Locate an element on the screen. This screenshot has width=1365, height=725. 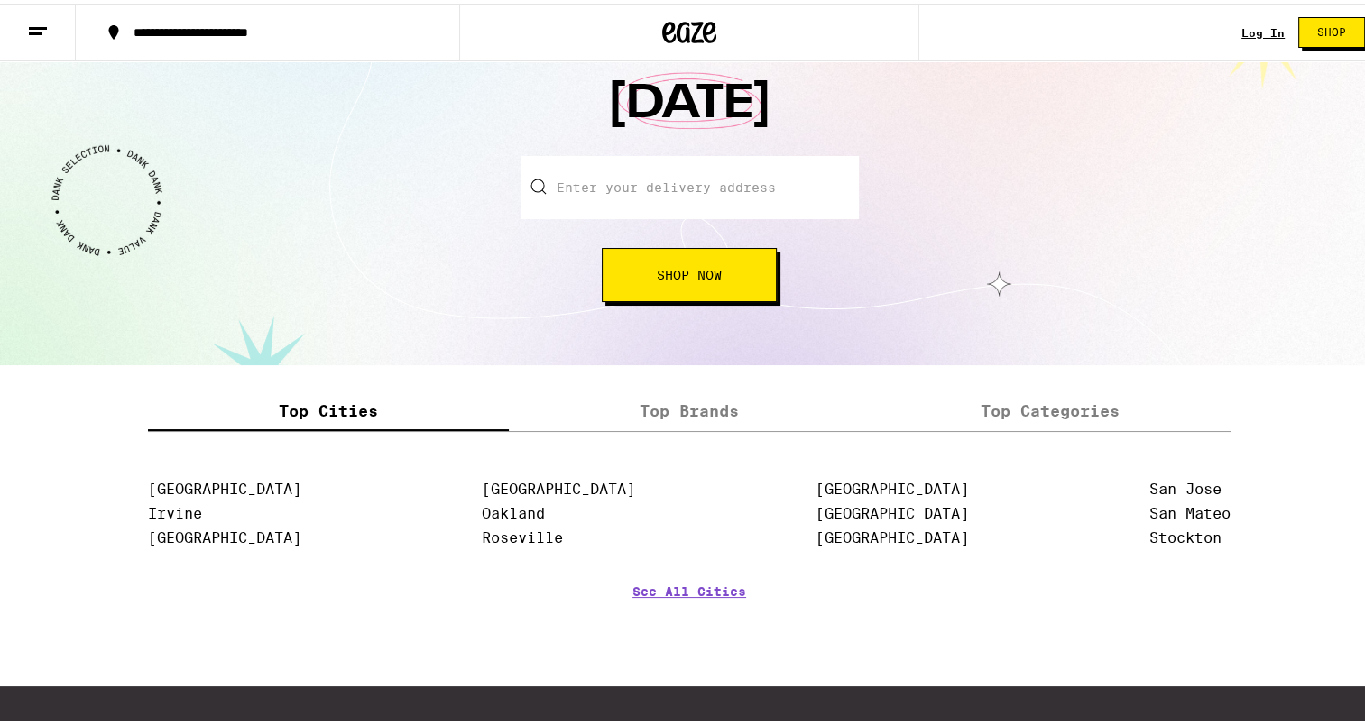
a: San Mateo is located at coordinates (1190, 510).